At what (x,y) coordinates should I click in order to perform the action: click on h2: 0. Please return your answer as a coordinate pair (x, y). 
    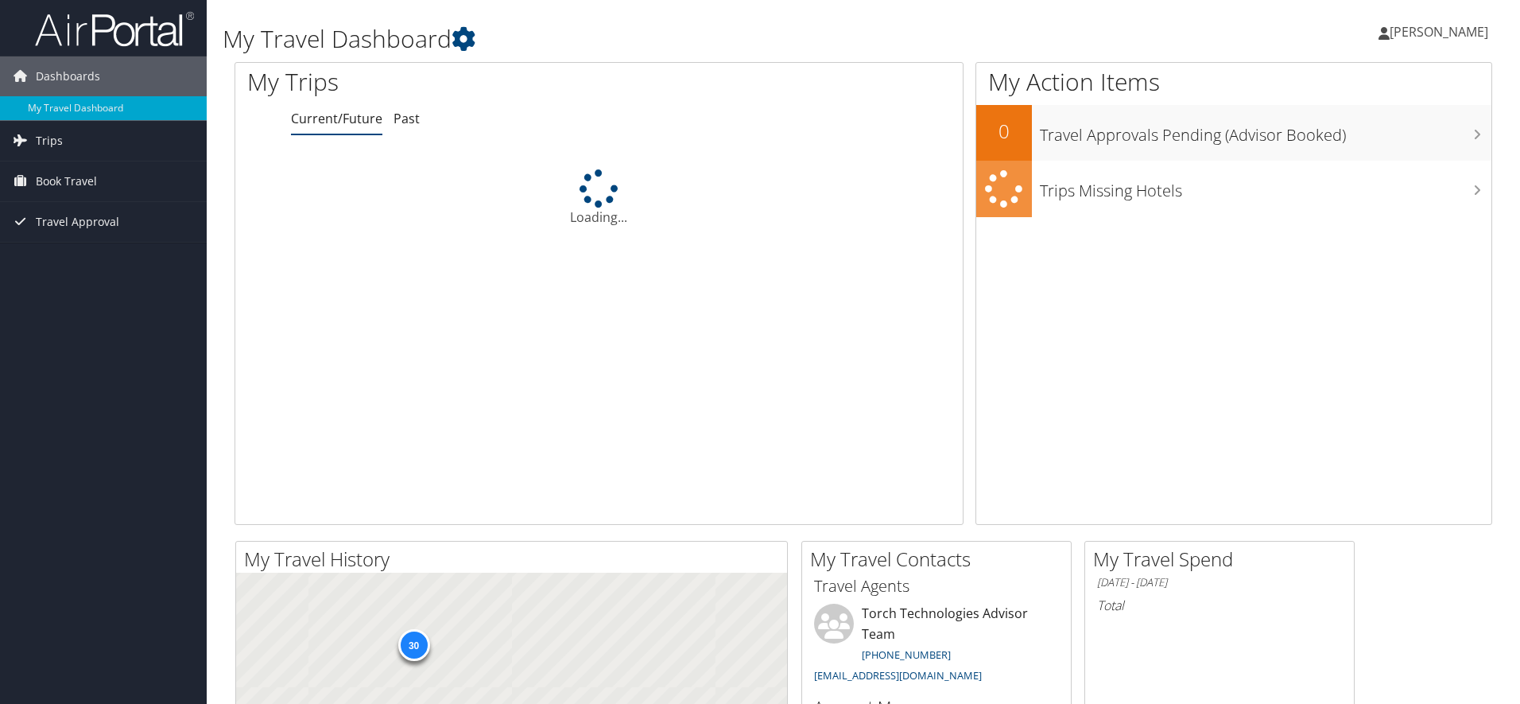
    Looking at the image, I should click on (1004, 131).